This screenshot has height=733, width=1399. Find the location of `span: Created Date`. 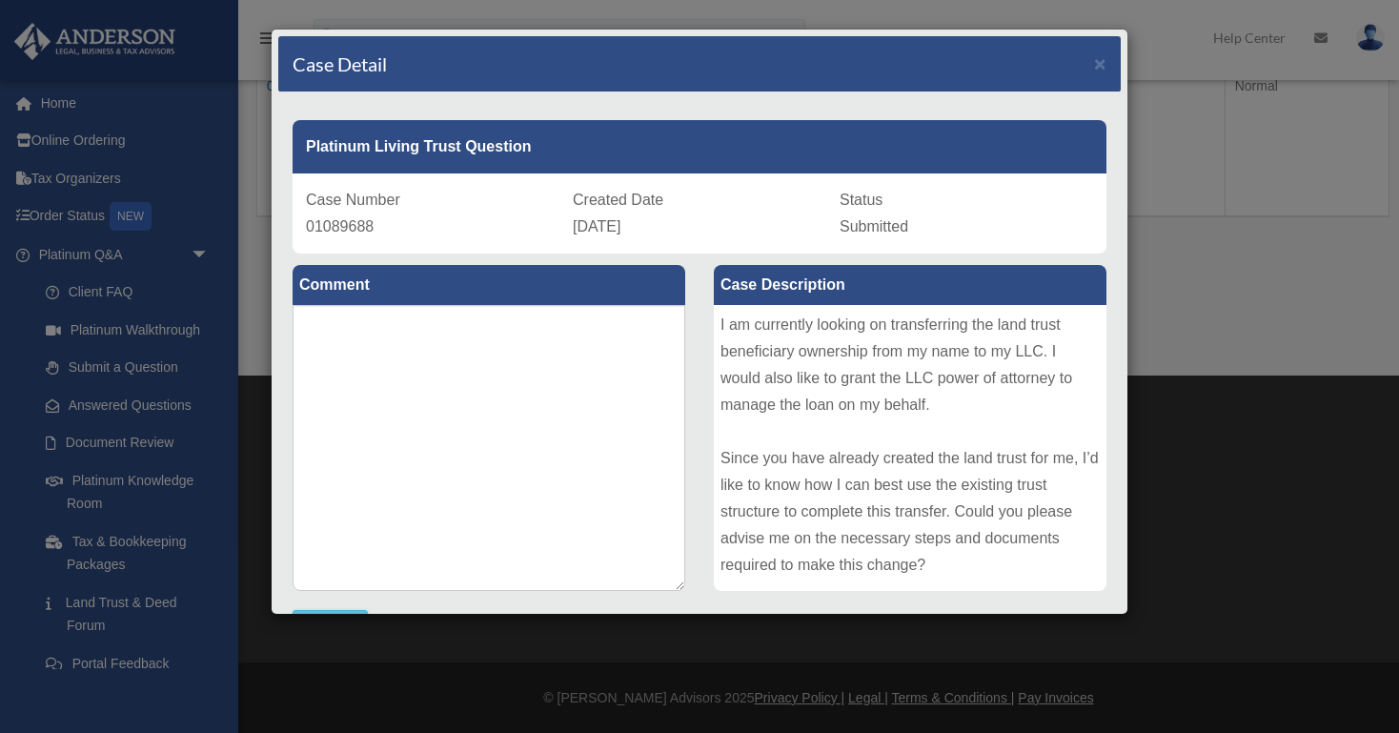

span: Created Date is located at coordinates (618, 199).